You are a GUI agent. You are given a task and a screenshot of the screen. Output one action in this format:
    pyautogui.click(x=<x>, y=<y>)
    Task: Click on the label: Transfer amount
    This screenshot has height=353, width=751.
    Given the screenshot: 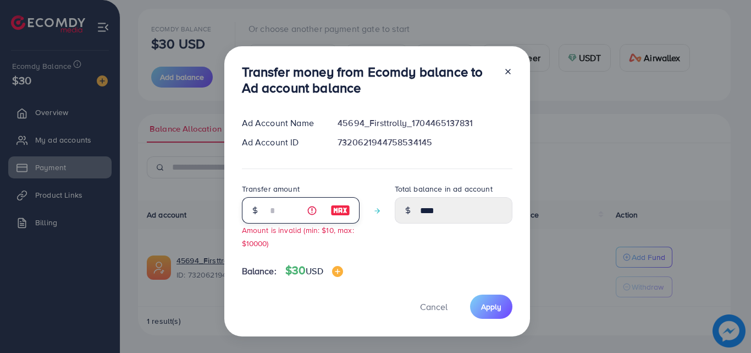 What is the action you would take?
    pyautogui.click(x=271, y=189)
    